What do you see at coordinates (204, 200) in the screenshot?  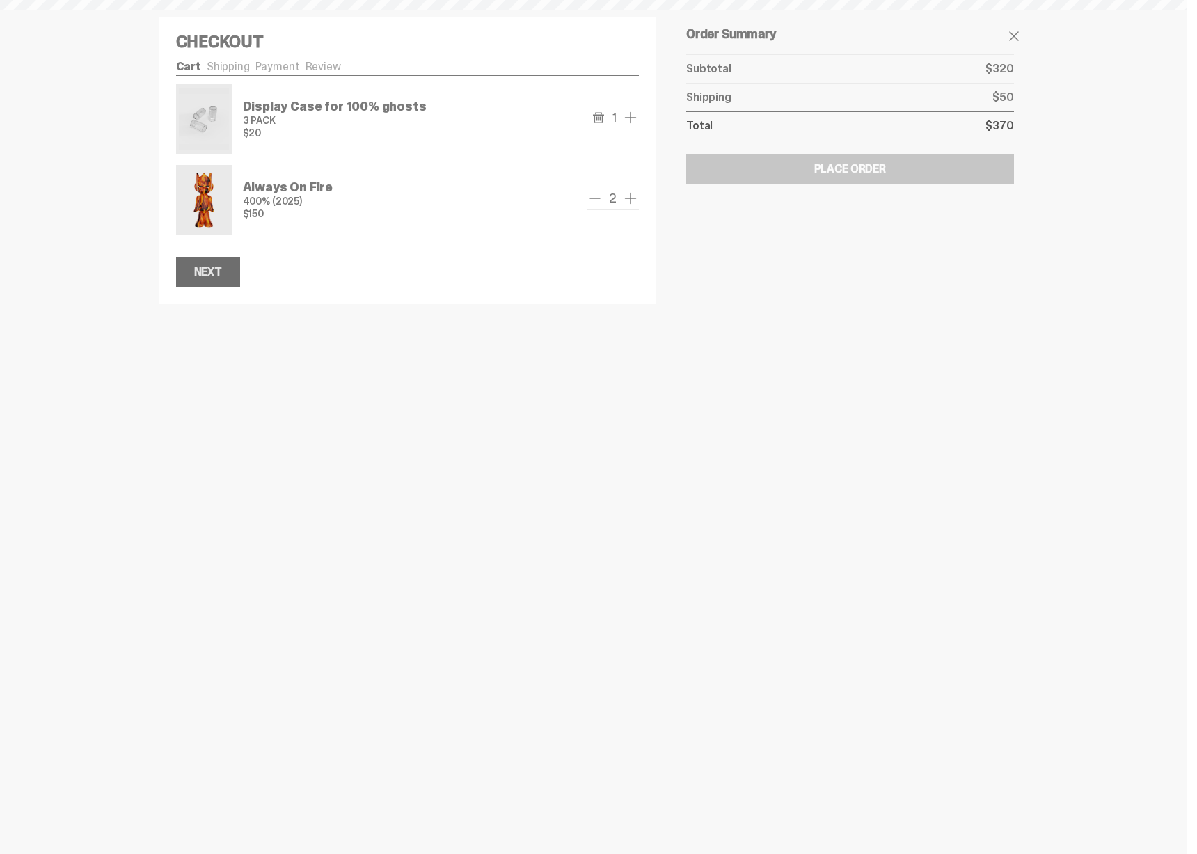 I see `img: Always On Fire` at bounding box center [204, 200].